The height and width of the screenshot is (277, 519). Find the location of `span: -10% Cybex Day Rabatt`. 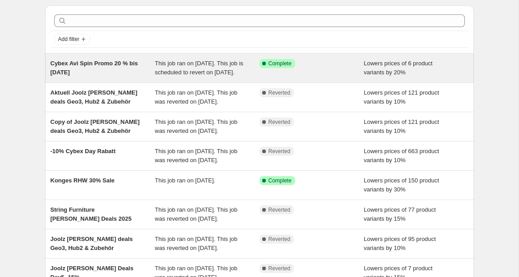

span: -10% Cybex Day Rabatt is located at coordinates (83, 151).